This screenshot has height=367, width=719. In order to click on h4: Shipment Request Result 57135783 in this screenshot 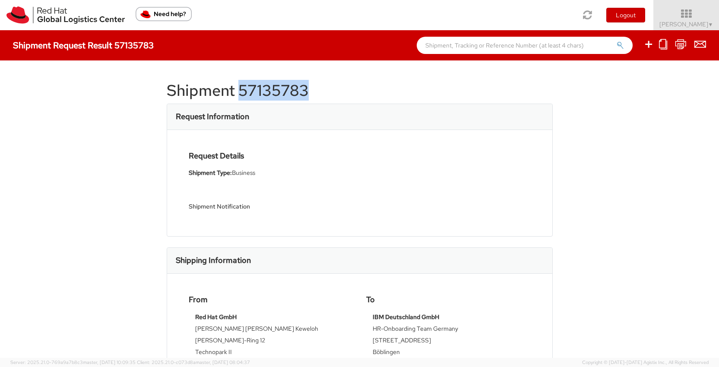, I will do `click(83, 45)`.